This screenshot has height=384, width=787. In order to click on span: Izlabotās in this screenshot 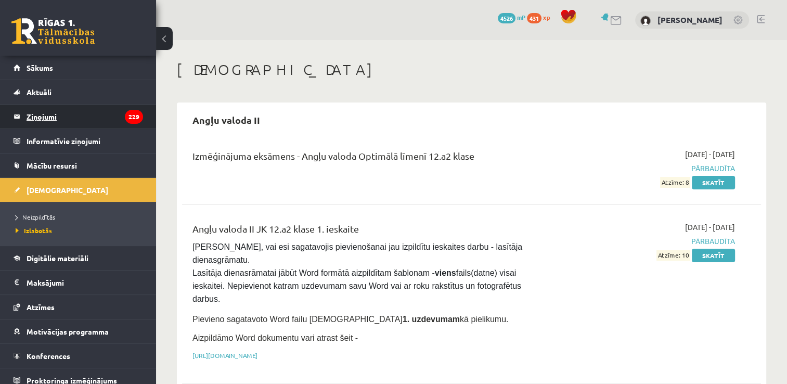, I will do `click(34, 230)`.